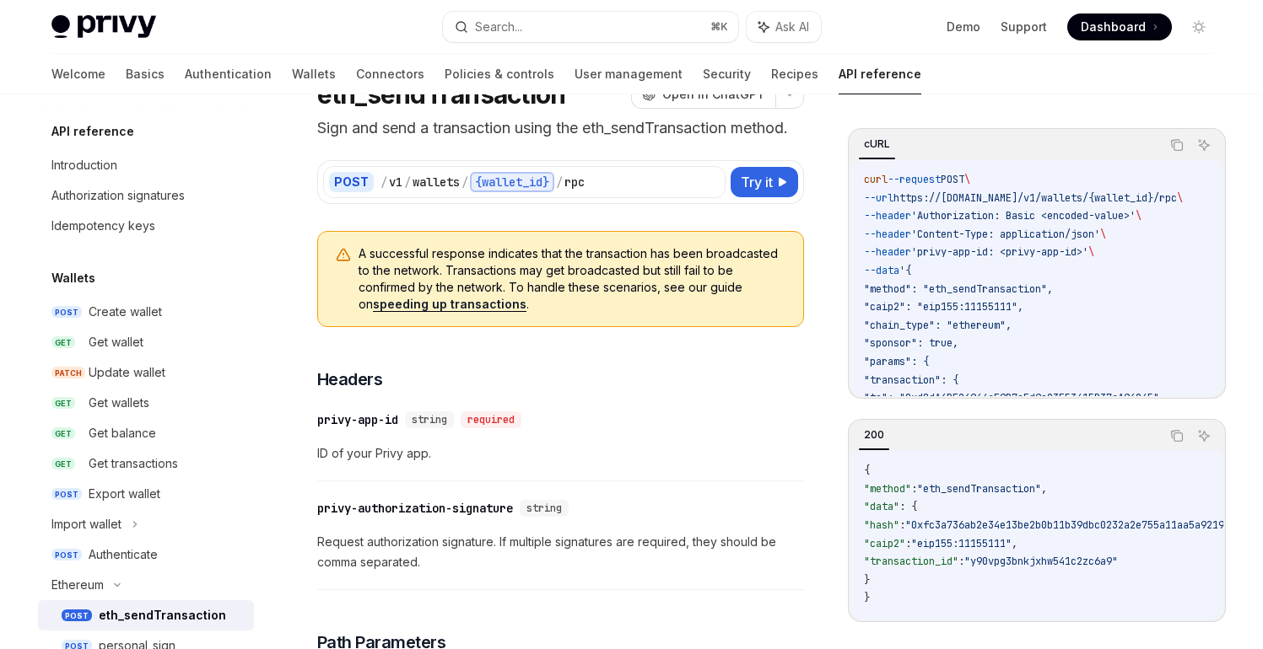 This screenshot has width=1263, height=649. I want to click on button: Try it, so click(764, 182).